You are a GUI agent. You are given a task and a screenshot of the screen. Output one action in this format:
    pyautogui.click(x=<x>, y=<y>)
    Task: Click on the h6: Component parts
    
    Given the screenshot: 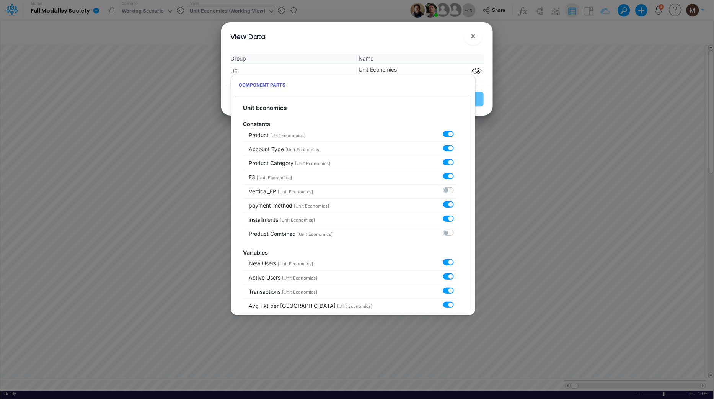 What is the action you would take?
    pyautogui.click(x=353, y=85)
    